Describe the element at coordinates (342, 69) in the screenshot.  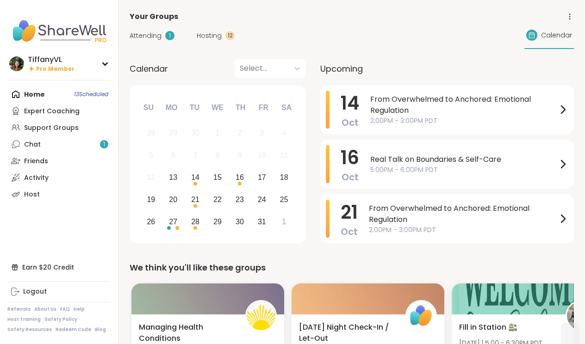
I see `span: Upcoming` at that location.